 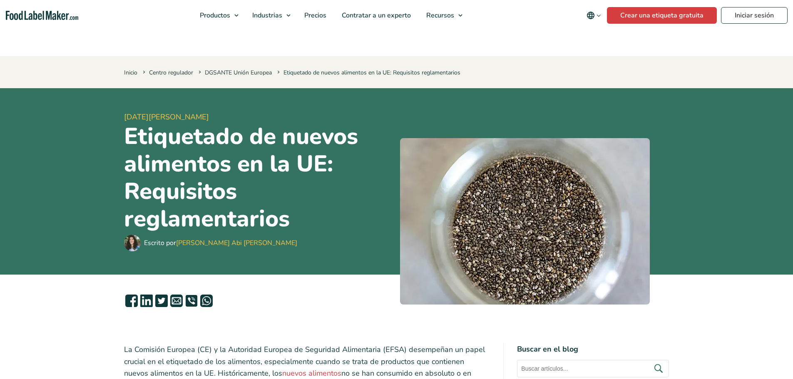 I want to click on a: Inicio, so click(x=131, y=72).